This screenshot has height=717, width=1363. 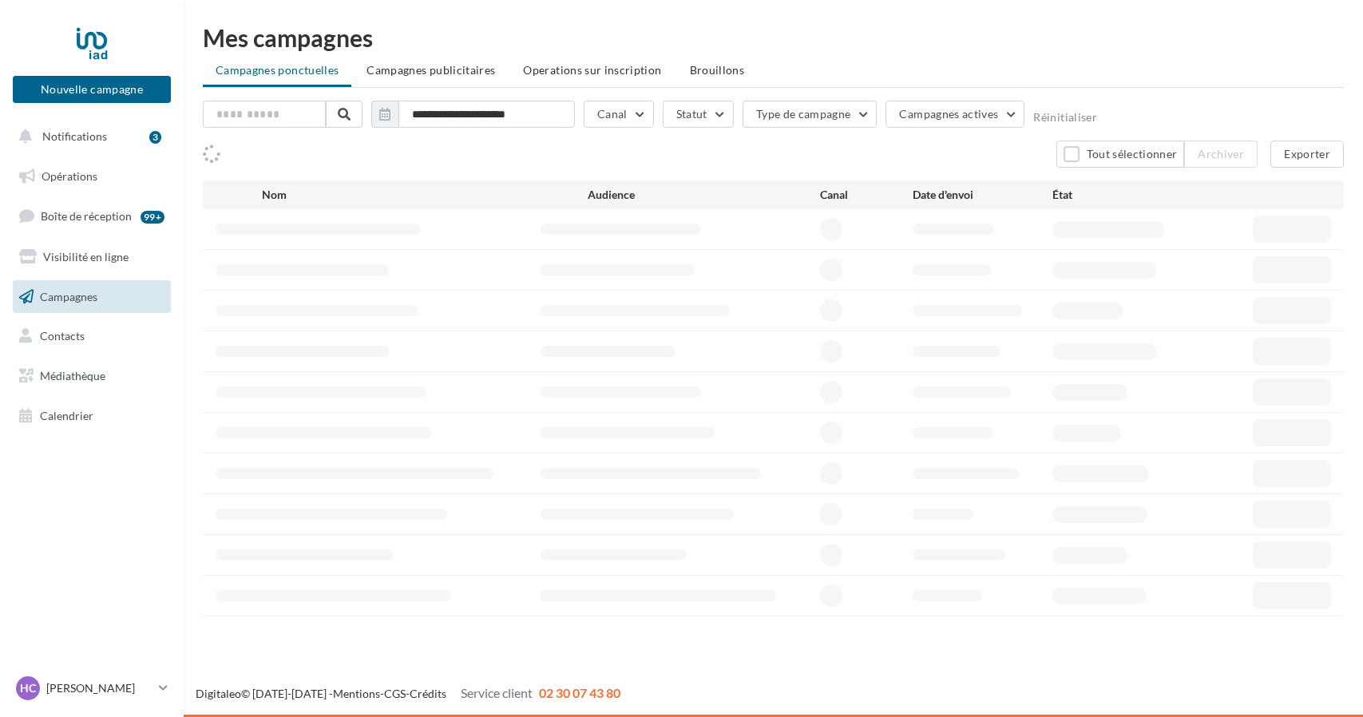 I want to click on div: Date d'envoi, so click(x=982, y=195).